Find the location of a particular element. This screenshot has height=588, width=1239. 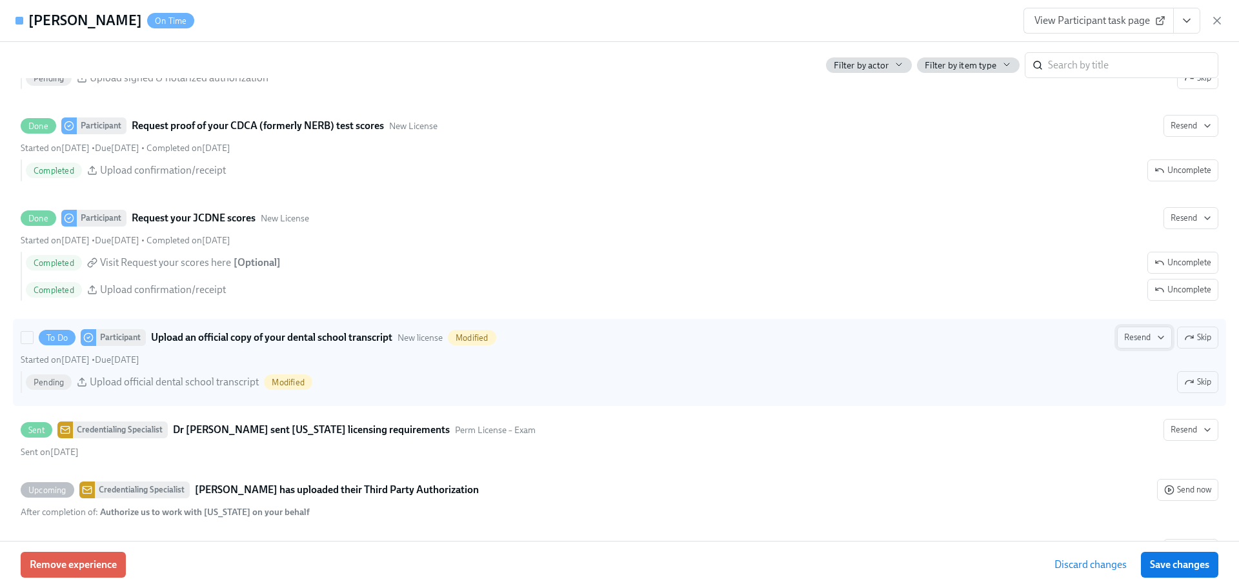

span: View Participant task page is located at coordinates (1098, 21).